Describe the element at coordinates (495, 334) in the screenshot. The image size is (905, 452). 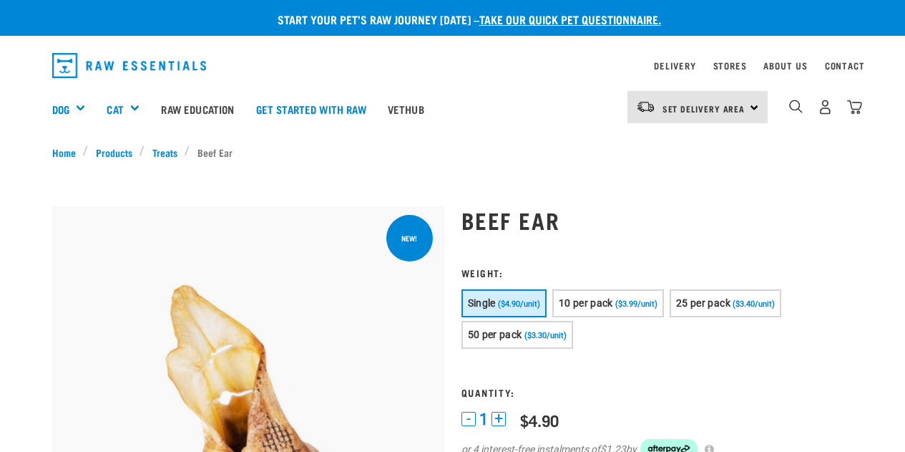
I see `span: 50 per pack` at that location.